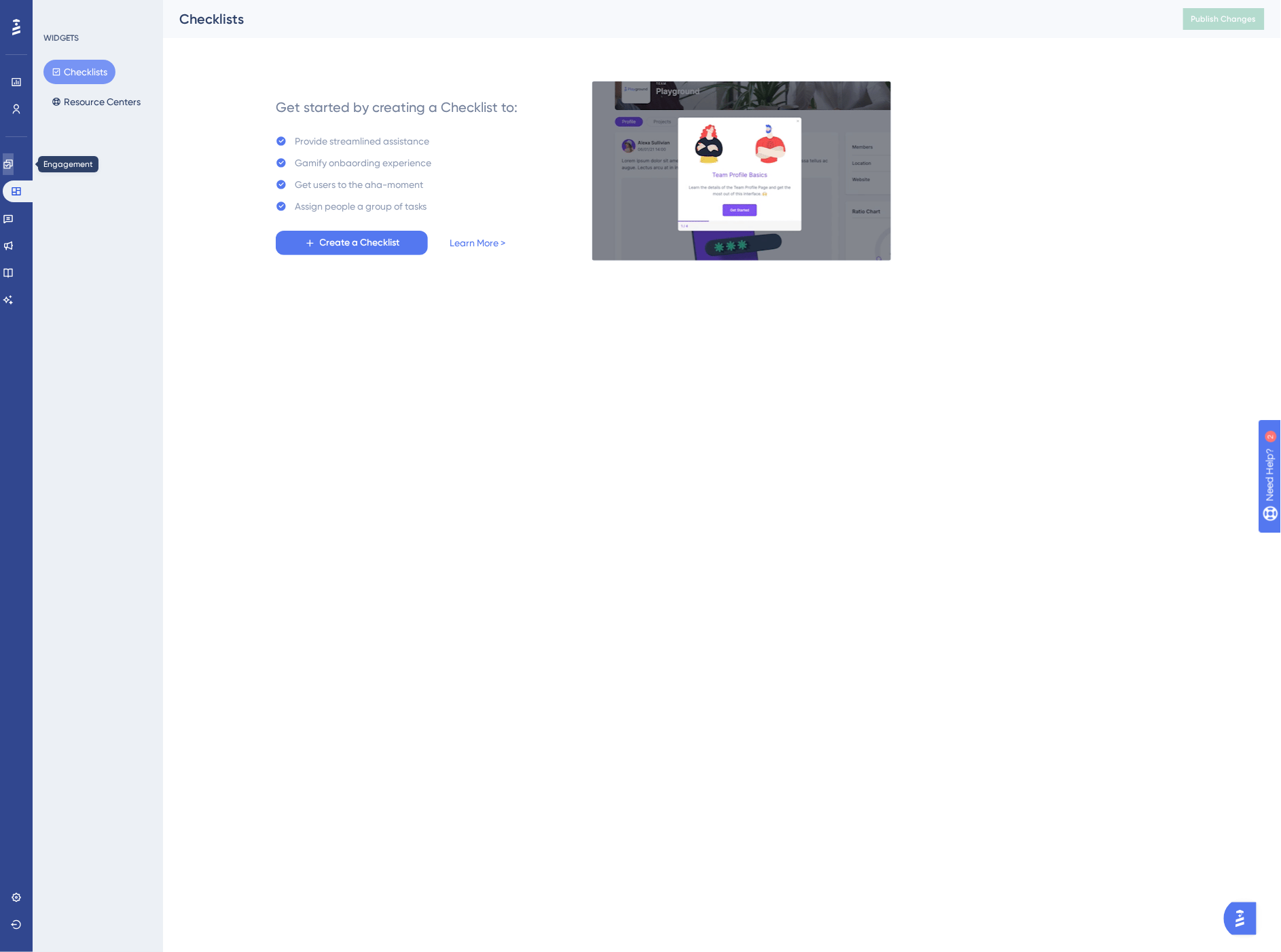 The width and height of the screenshot is (1281, 952). Describe the element at coordinates (95, 102) in the screenshot. I see `button: Resource Centers` at that location.